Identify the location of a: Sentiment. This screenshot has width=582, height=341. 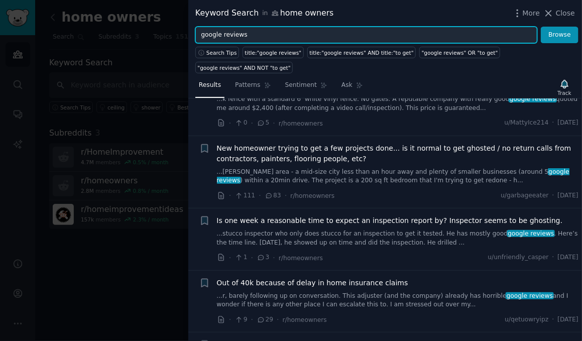
(307, 87).